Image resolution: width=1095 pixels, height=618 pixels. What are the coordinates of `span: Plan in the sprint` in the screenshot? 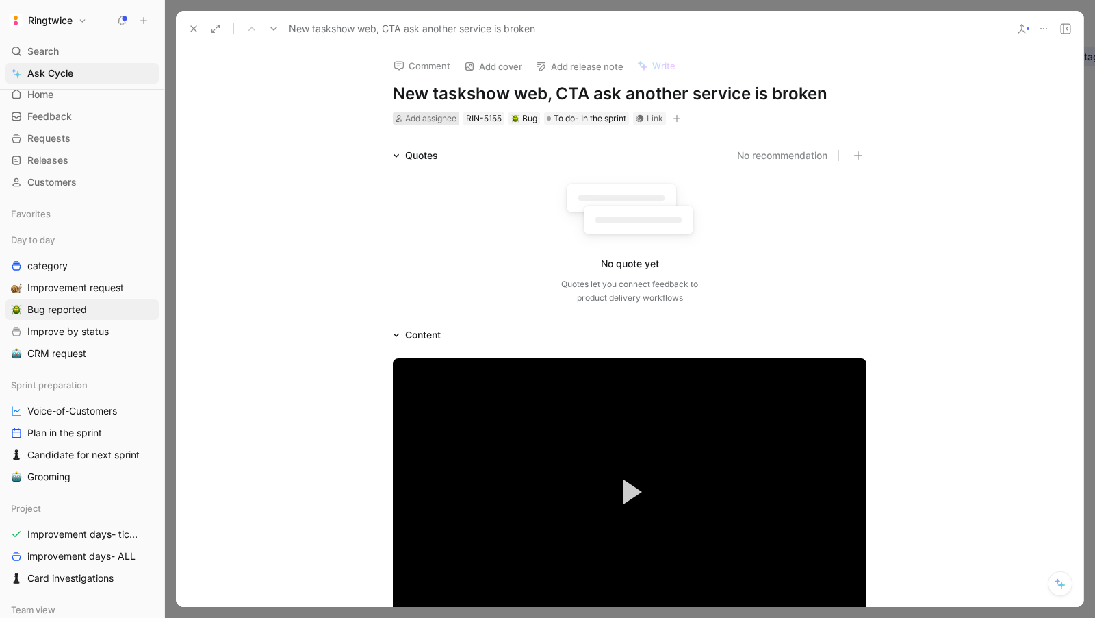 It's located at (64, 433).